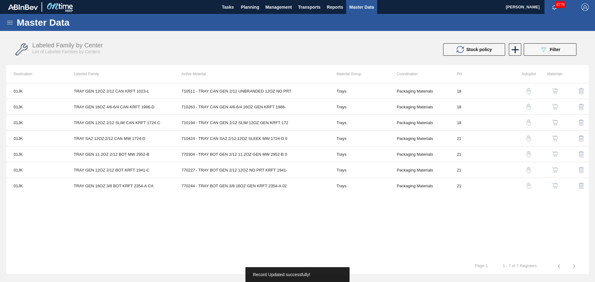 The height and width of the screenshot is (282, 595). I want to click on td: 770227 - TRAY BOT GEN 2/12 12OZ NO PRT KRFT 1941-, so click(252, 170).